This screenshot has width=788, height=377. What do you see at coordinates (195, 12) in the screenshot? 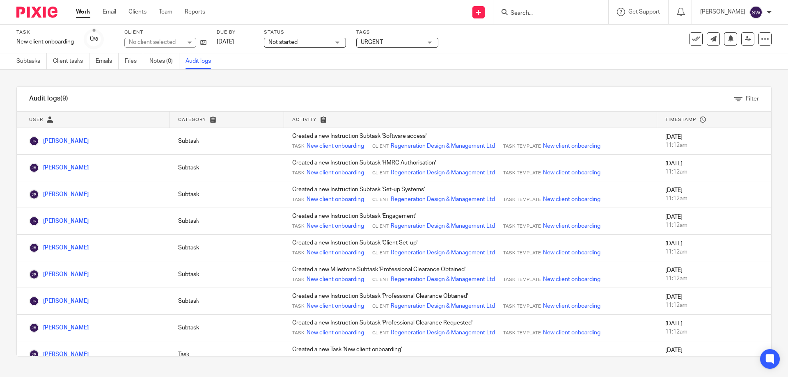
I see `a: Reports` at bounding box center [195, 12].